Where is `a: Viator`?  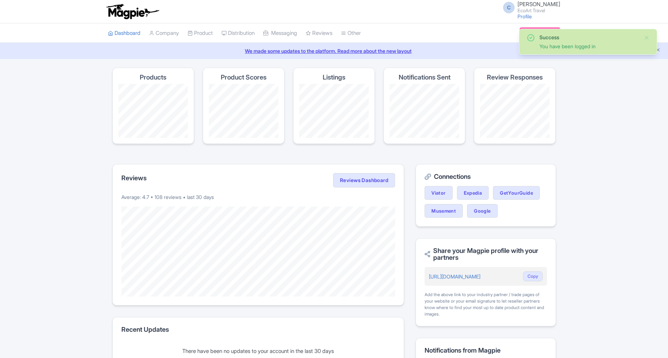 a: Viator is located at coordinates (438, 193).